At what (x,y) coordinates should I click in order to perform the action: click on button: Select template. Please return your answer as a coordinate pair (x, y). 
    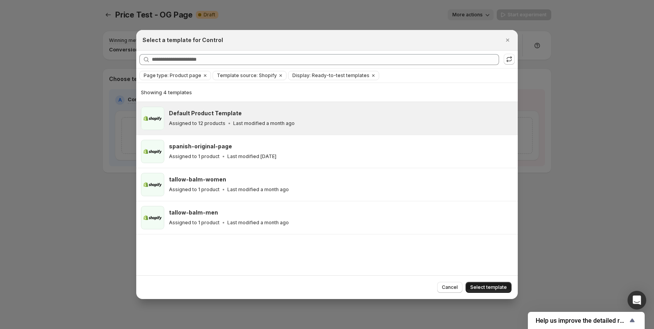
    Looking at the image, I should click on (488, 287).